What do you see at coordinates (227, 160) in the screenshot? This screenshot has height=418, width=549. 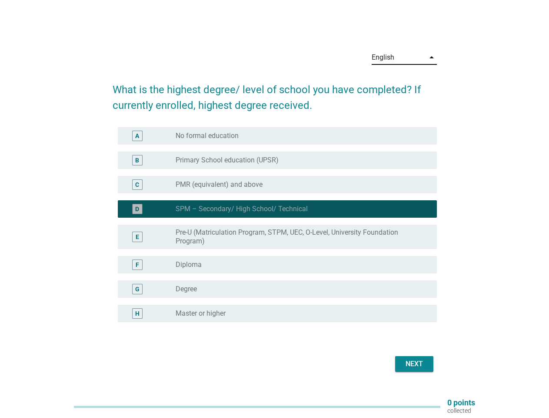 I see `label: Primary School education (UPSR)` at bounding box center [227, 160].